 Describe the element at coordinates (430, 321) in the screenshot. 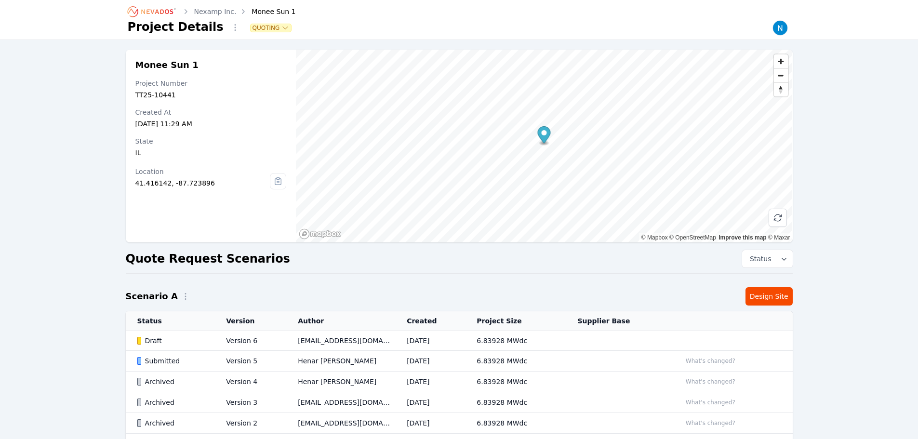

I see `th: Created` at that location.